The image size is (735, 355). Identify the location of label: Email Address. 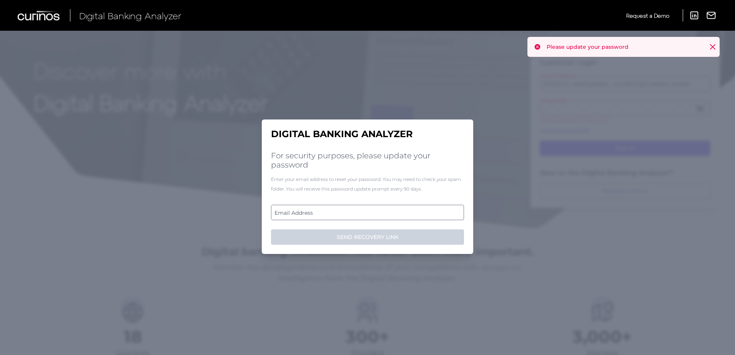
(367, 213).